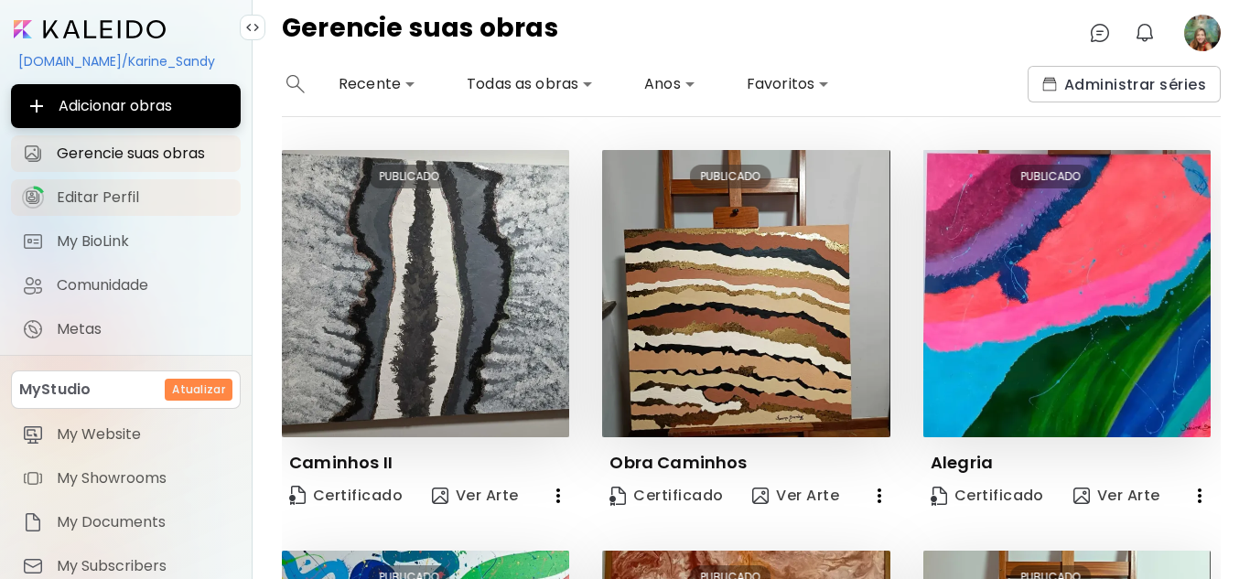  What do you see at coordinates (33, 154) in the screenshot?
I see `img: Gerencie suas obras icon` at bounding box center [33, 154].